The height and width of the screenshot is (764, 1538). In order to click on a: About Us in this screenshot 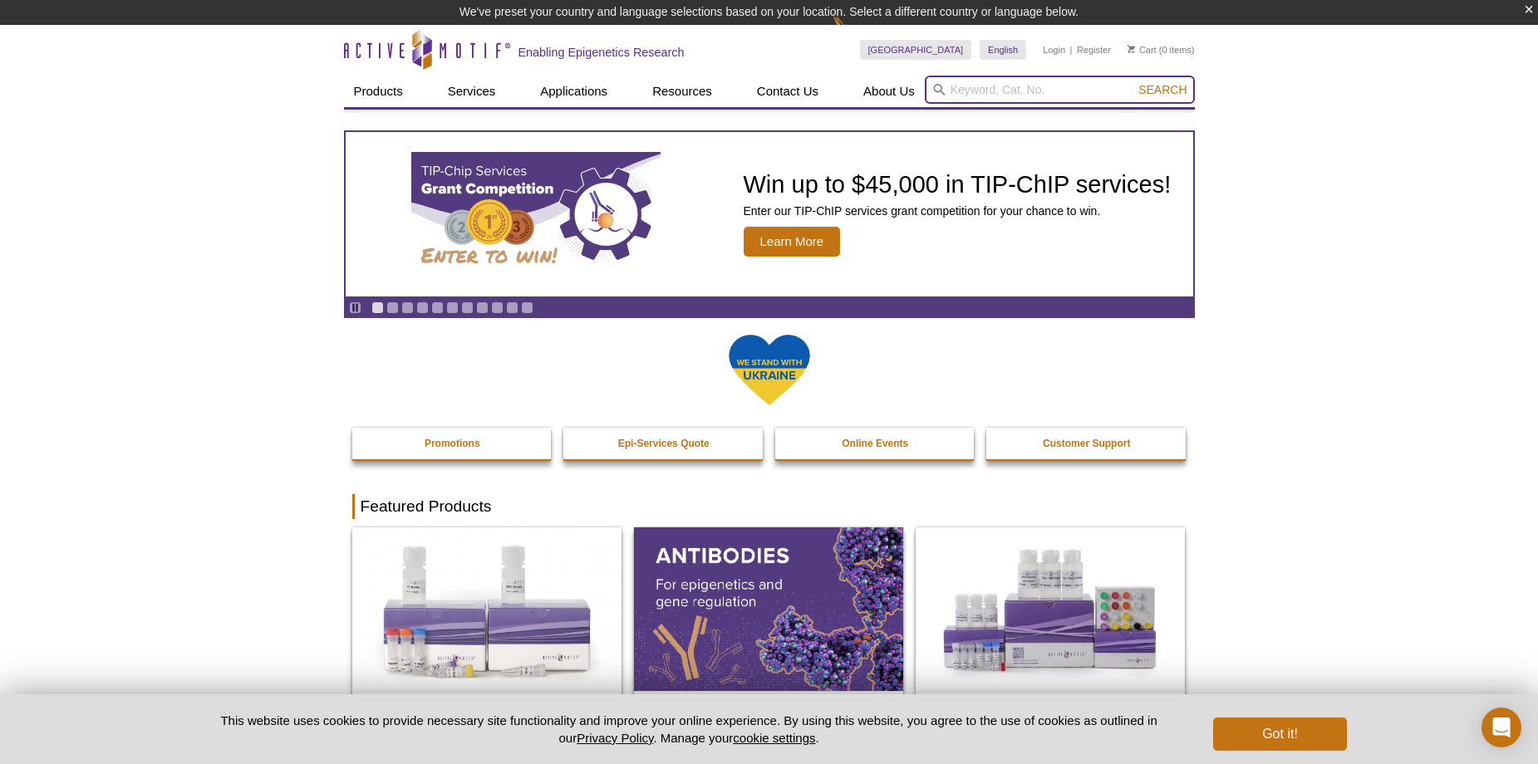, I will do `click(889, 91)`.